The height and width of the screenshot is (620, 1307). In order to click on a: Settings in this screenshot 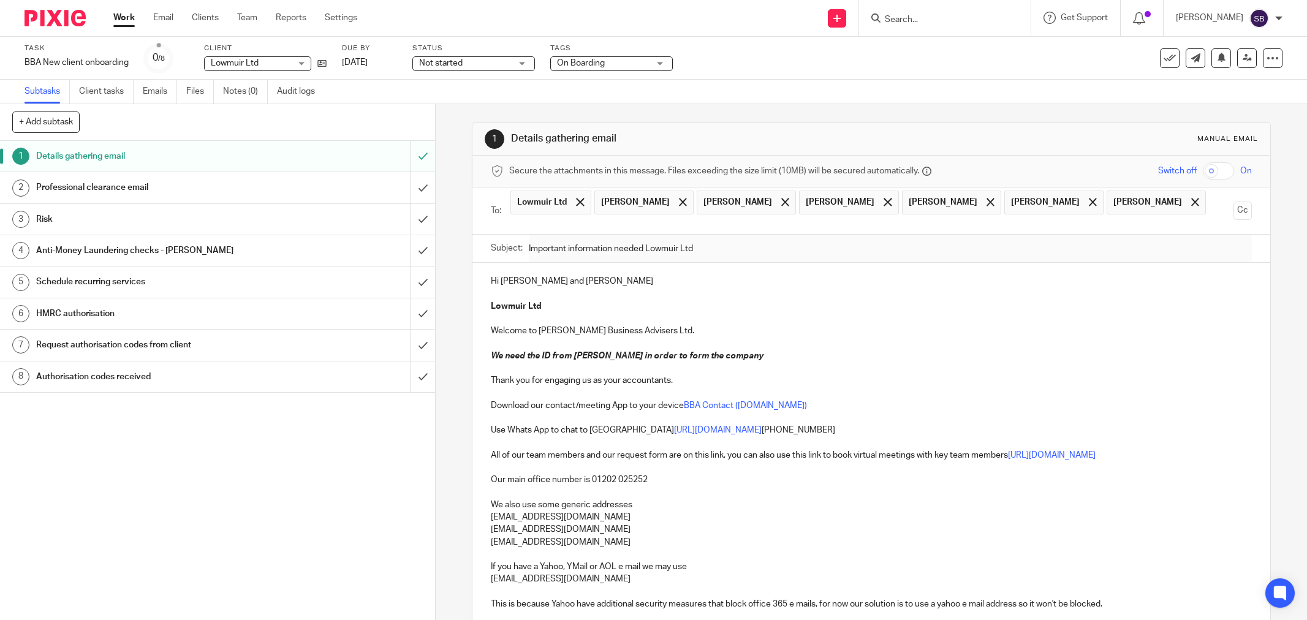, I will do `click(341, 18)`.